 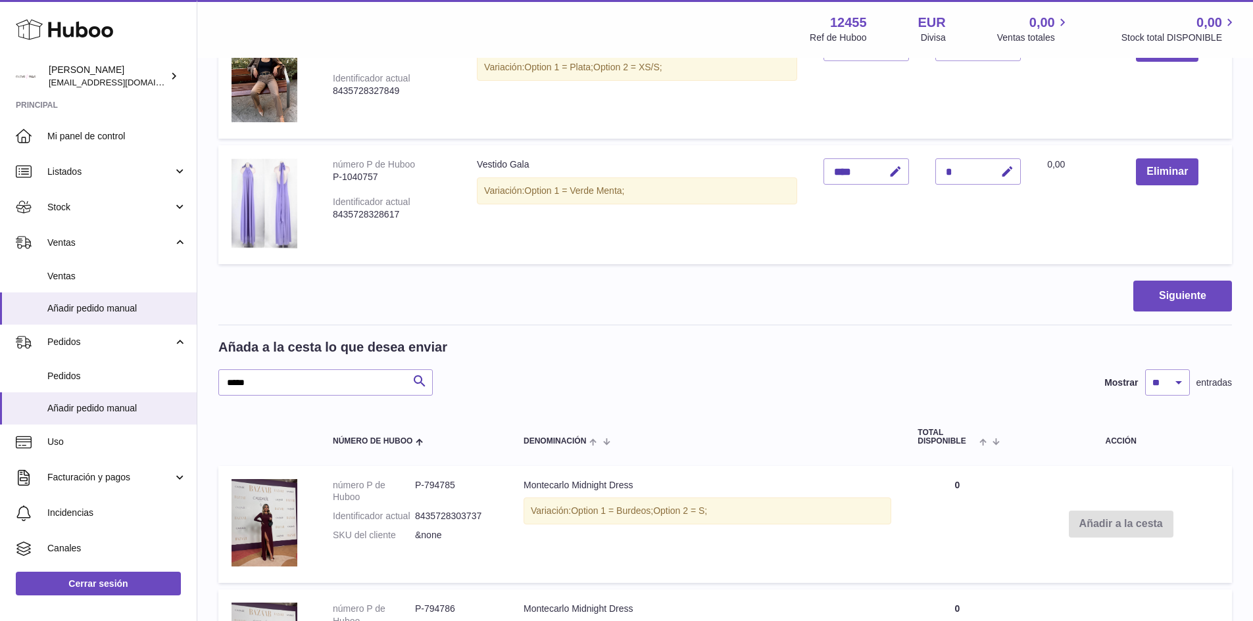 What do you see at coordinates (627, 67) in the screenshot?
I see `span: Option 2 = XS/S;` at bounding box center [627, 67].